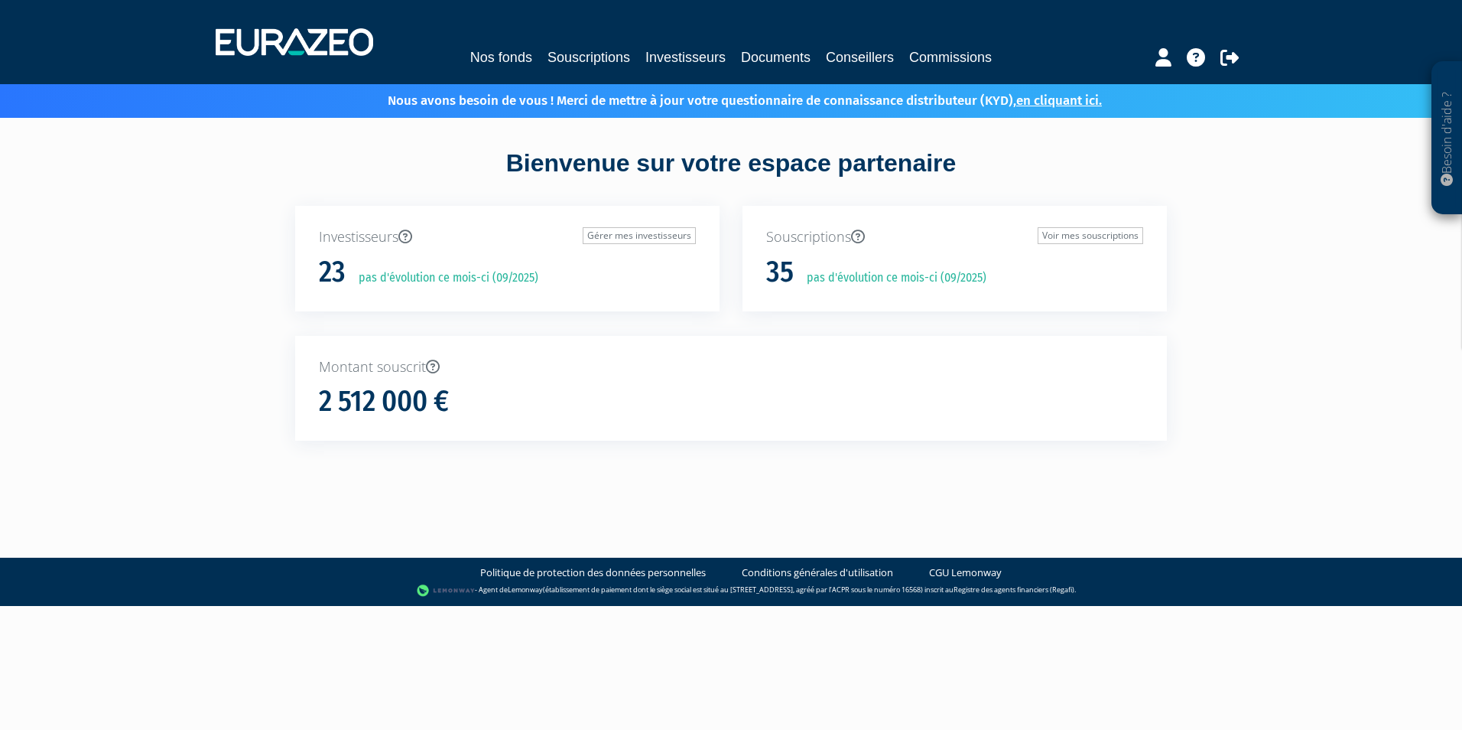 This screenshot has width=1462, height=730. Describe the element at coordinates (446, 590) in the screenshot. I see `img: logo-lemonway.png` at that location.